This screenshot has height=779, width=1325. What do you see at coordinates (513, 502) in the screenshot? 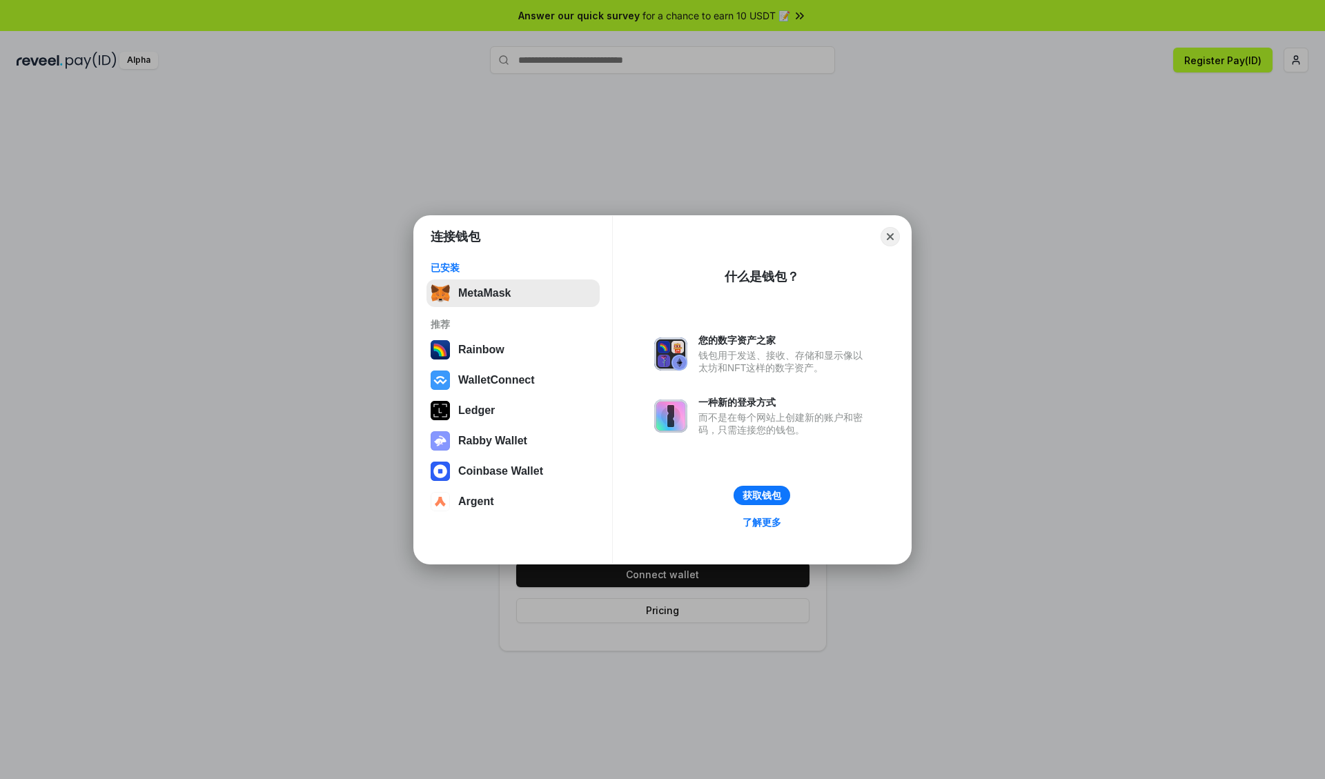
I see `button: Argent` at bounding box center [513, 502].